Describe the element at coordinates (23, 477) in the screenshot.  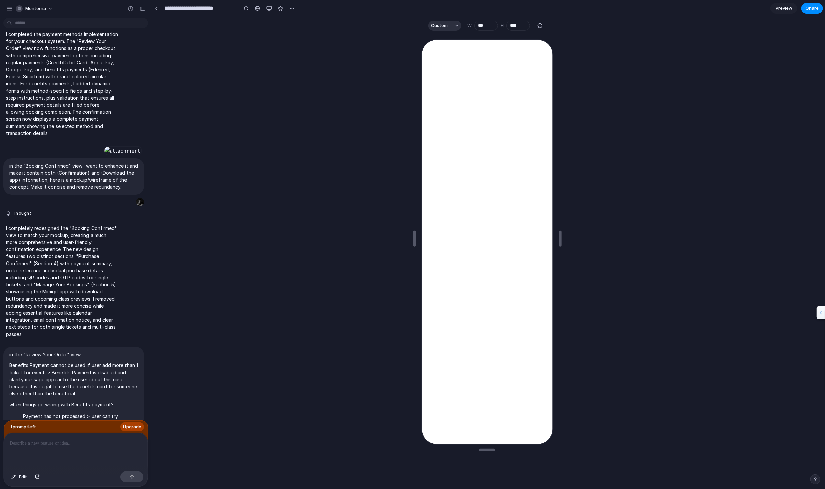
I see `span: Edit` at that location.